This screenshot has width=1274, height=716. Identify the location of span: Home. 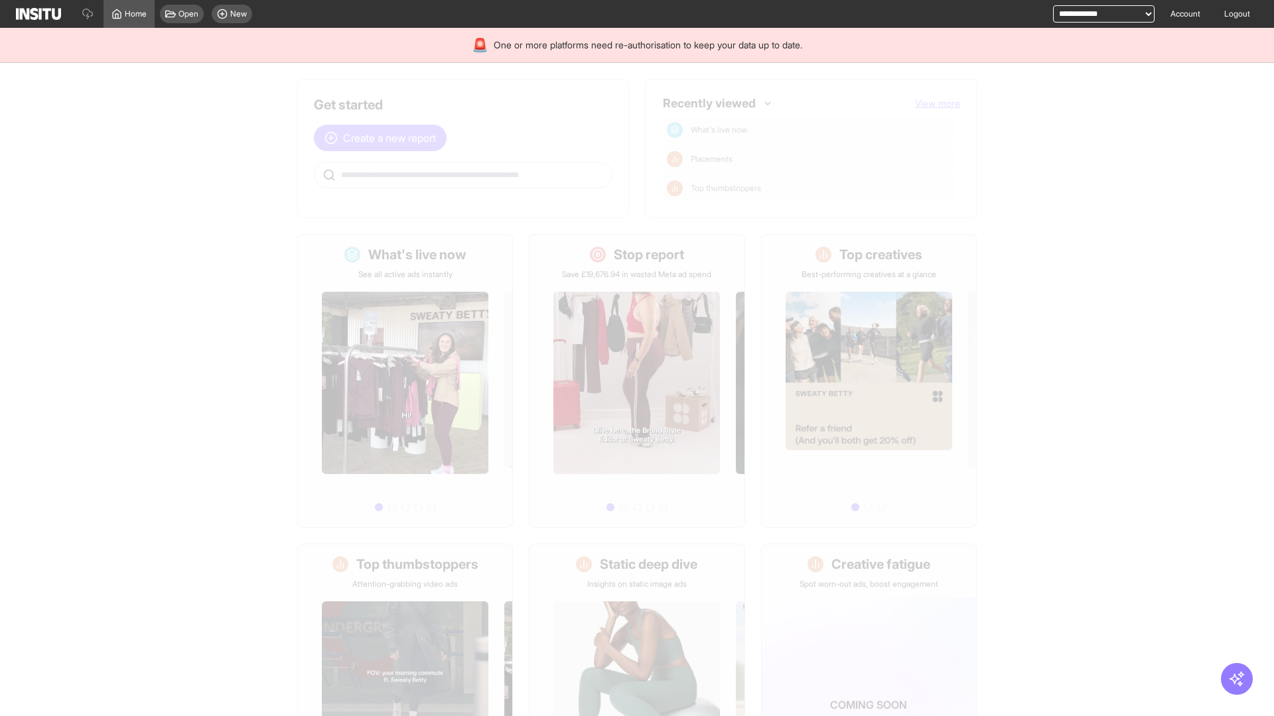
(135, 14).